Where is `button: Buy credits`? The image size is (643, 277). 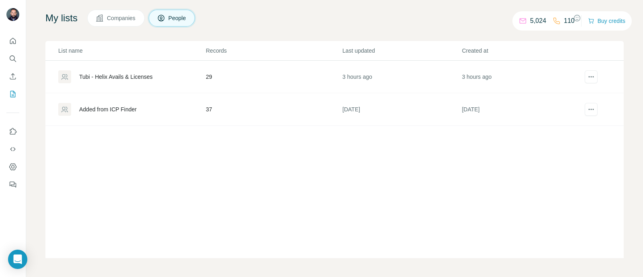 button: Buy credits is located at coordinates (607, 21).